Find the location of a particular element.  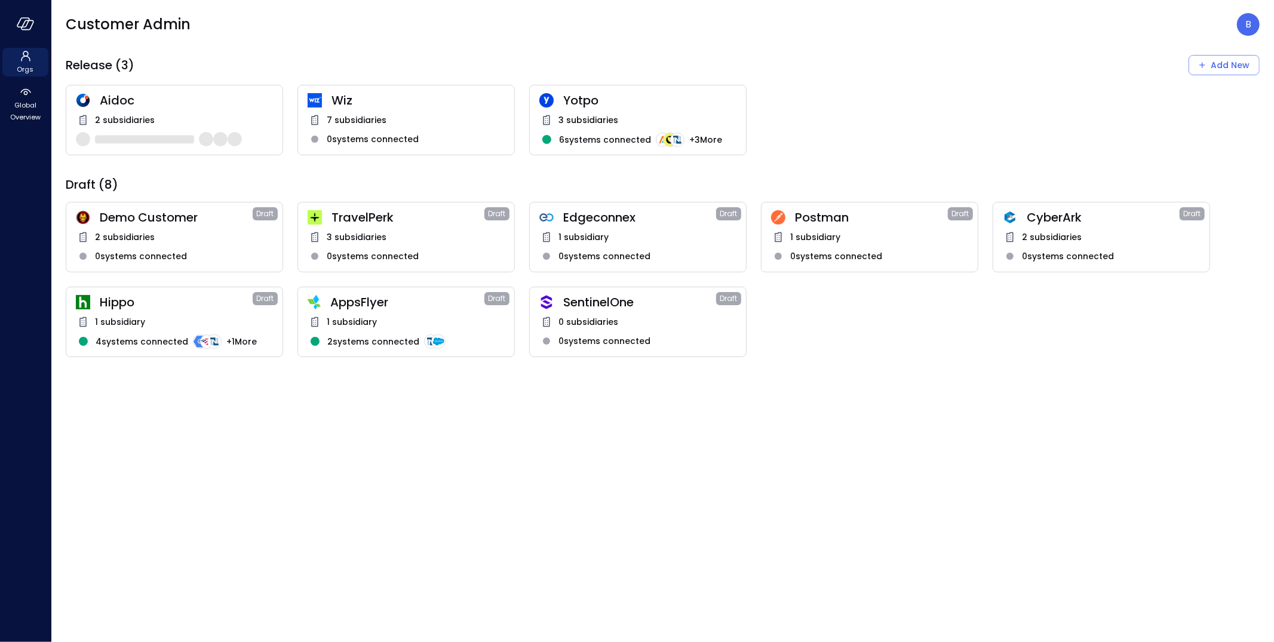

span: 2 systems connected is located at coordinates (373, 342).